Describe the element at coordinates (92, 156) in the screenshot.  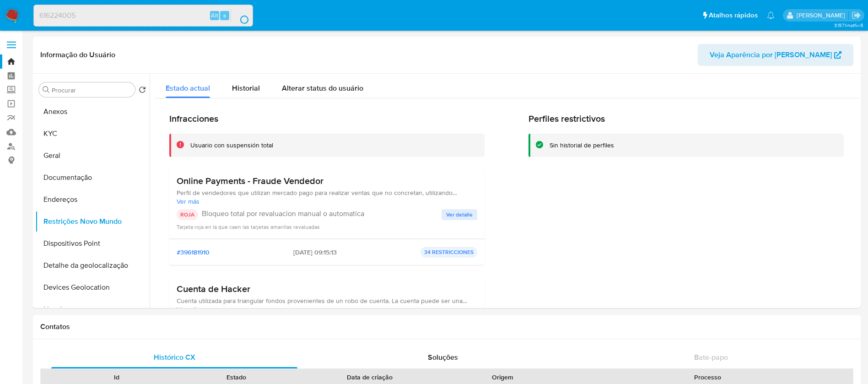
I see `button: Geral` at that location.